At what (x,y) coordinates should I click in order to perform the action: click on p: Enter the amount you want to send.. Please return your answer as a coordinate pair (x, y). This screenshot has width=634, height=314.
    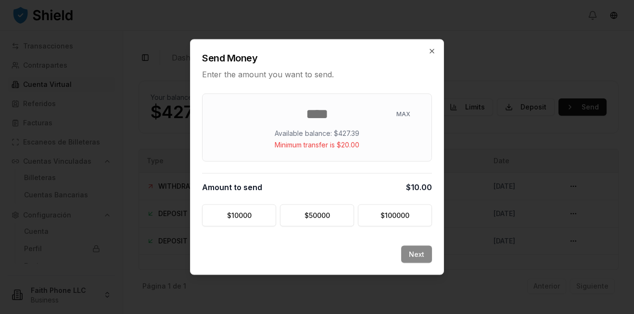
    Looking at the image, I should click on (317, 75).